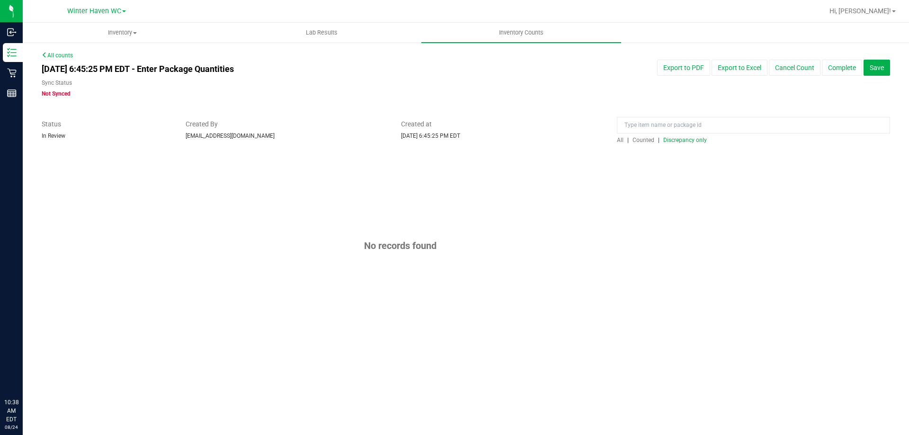 Image resolution: width=909 pixels, height=435 pixels. Describe the element at coordinates (842, 68) in the screenshot. I see `button: Complete` at that location.